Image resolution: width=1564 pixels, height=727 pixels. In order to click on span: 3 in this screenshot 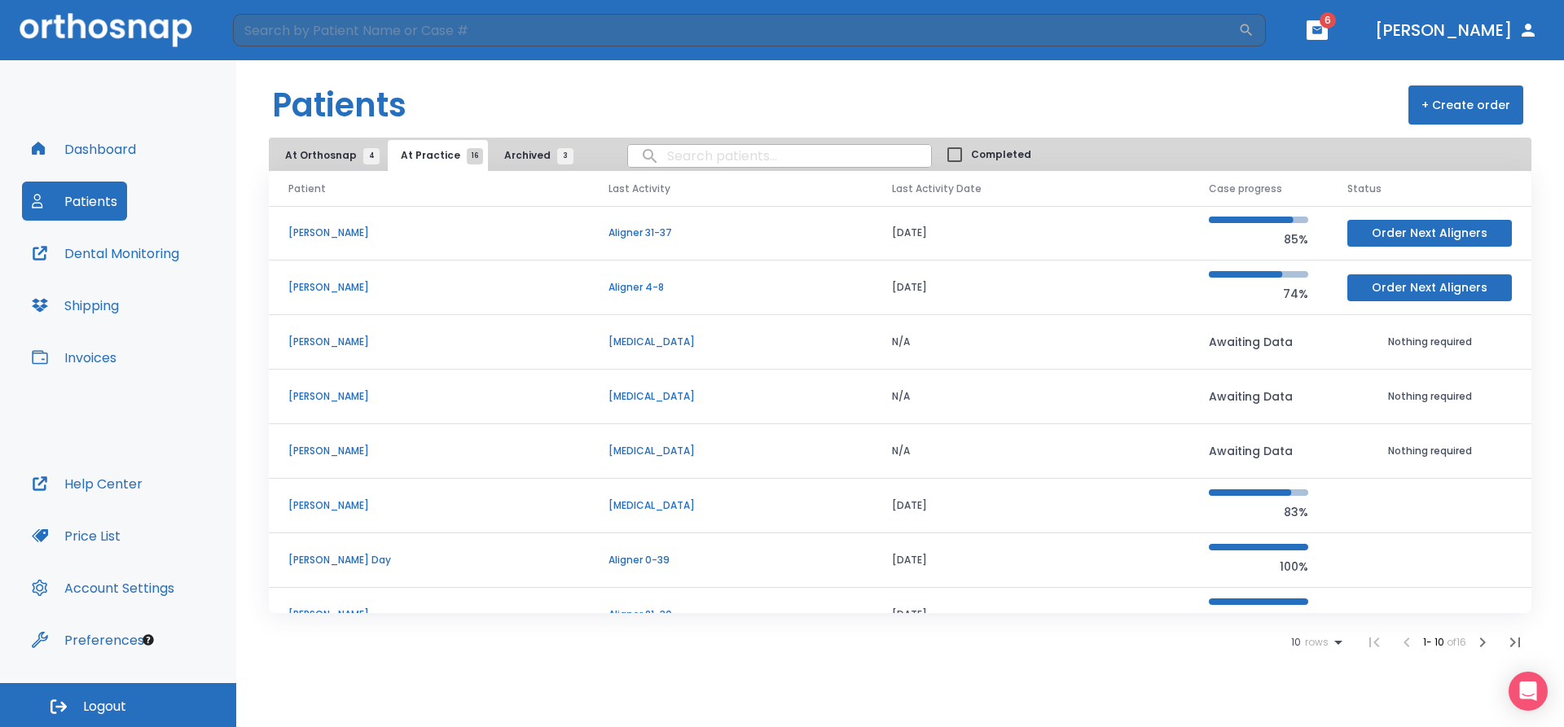, I will do `click(565, 156)`.